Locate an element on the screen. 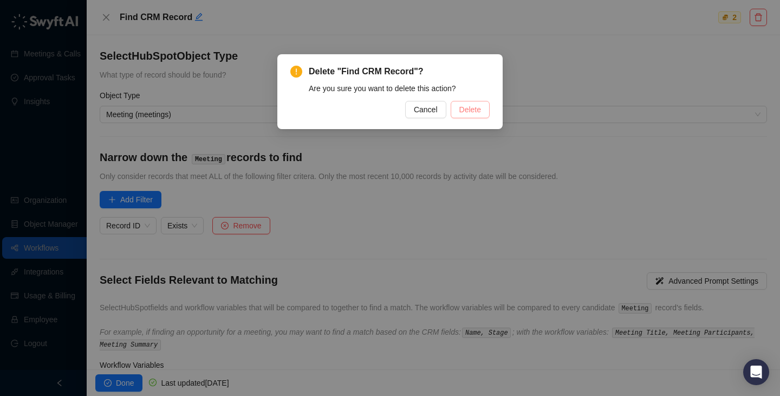 The image size is (780, 396). span: Delete is located at coordinates (470, 109).